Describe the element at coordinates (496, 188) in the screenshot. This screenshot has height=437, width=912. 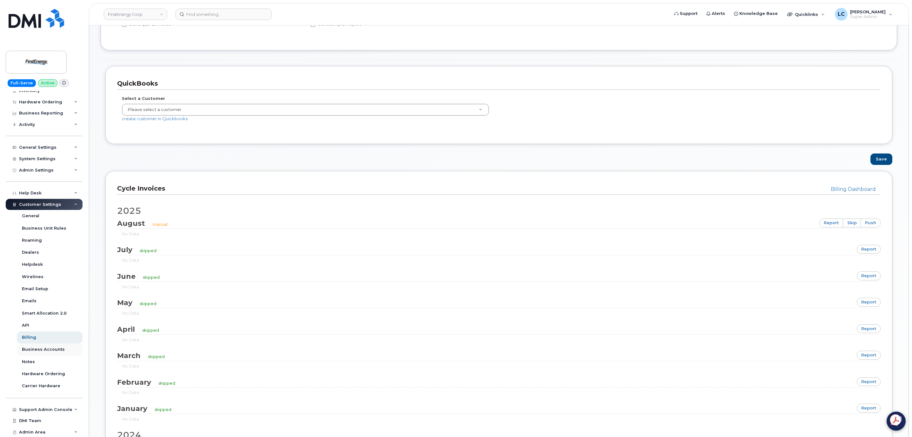
I see `h3: Cycle Invoices` at that location.